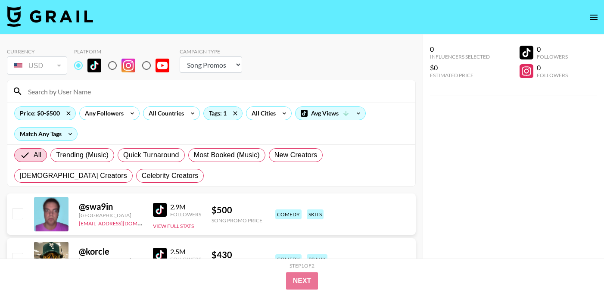 This screenshot has width=604, height=293. I want to click on div: Match Any Tags, so click(46, 134).